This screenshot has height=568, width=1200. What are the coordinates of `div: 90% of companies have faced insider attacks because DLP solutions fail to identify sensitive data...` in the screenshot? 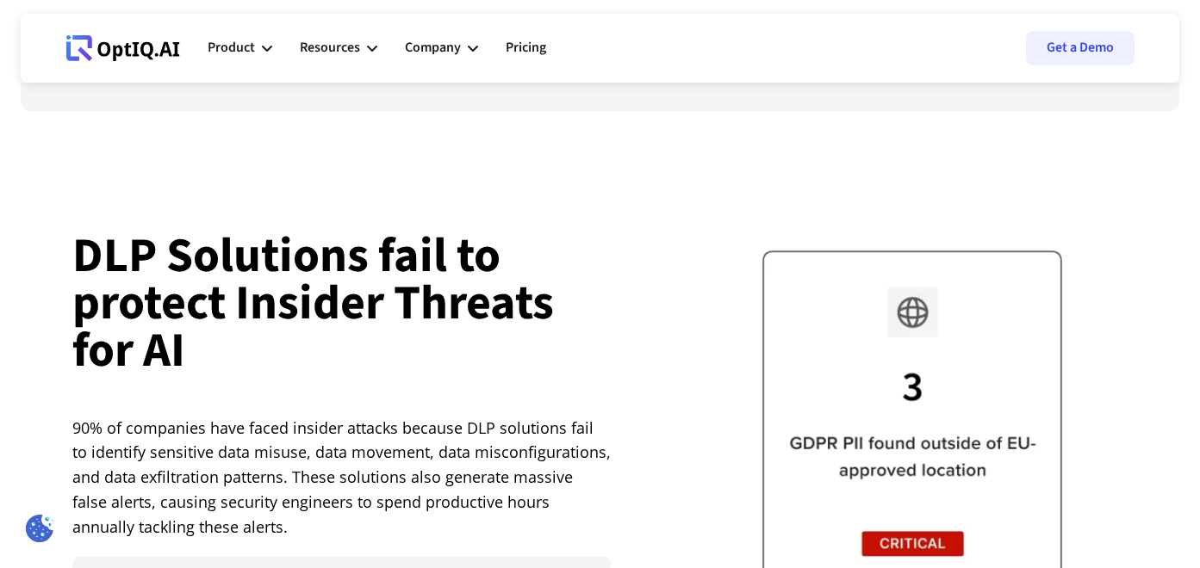 It's located at (341, 478).